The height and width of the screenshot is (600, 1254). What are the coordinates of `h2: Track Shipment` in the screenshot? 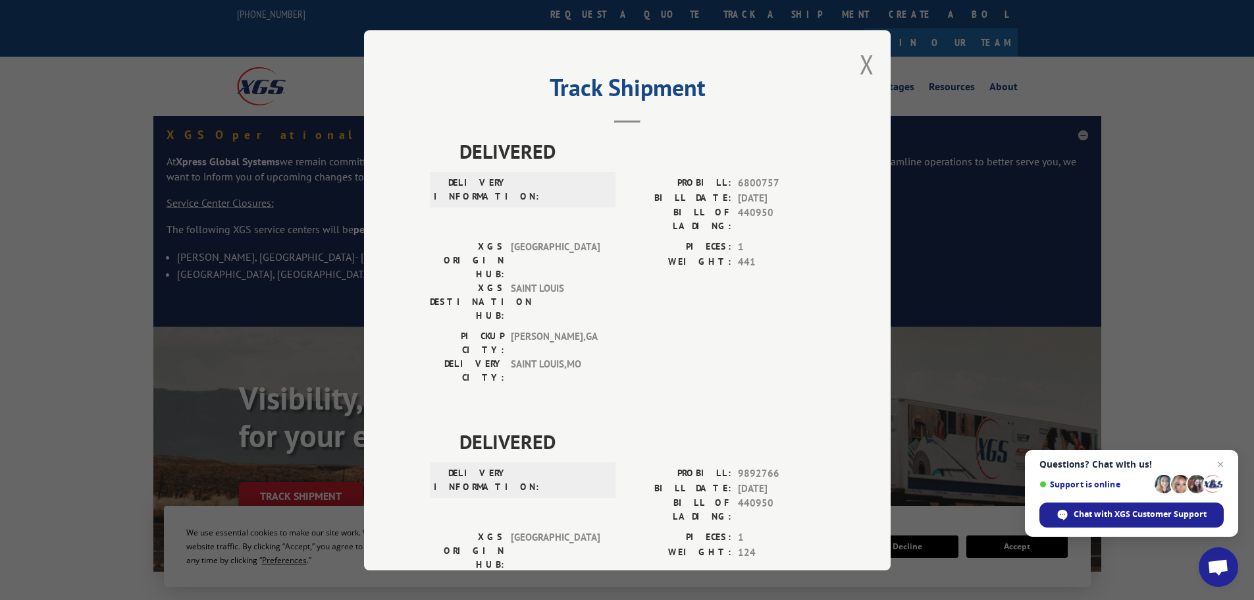 It's located at (627, 91).